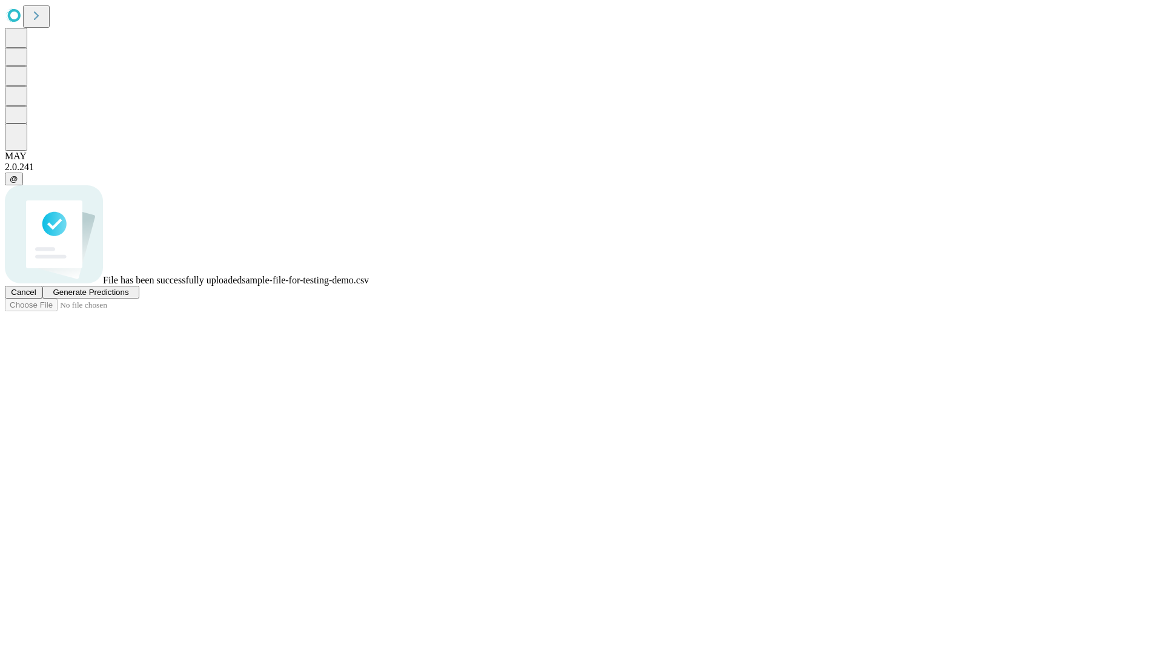 The width and height of the screenshot is (1163, 654). Describe the element at coordinates (24, 292) in the screenshot. I see `span: Cancel` at that location.